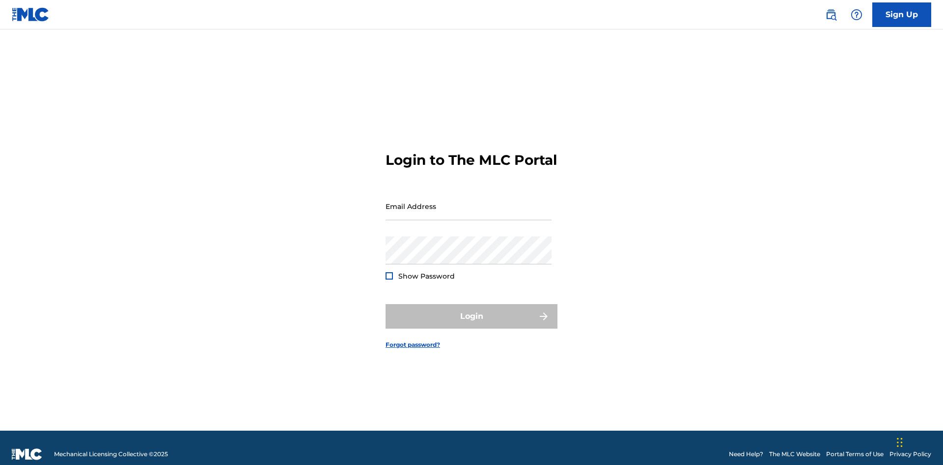 This screenshot has width=943, height=465. What do you see at coordinates (856, 15) in the screenshot?
I see `img: help` at bounding box center [856, 15].